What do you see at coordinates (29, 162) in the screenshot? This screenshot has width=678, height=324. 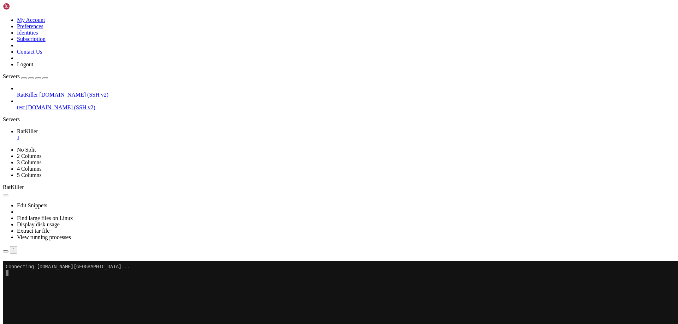 I see `a: 3 Columns` at bounding box center [29, 162].